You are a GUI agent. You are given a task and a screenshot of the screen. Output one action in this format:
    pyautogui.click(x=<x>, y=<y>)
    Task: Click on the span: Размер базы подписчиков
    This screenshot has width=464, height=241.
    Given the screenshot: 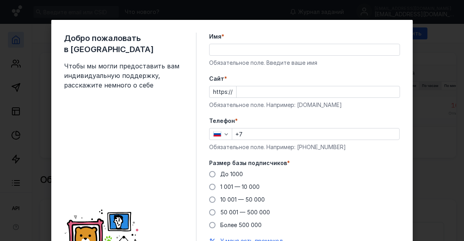 What is the action you would take?
    pyautogui.click(x=248, y=163)
    